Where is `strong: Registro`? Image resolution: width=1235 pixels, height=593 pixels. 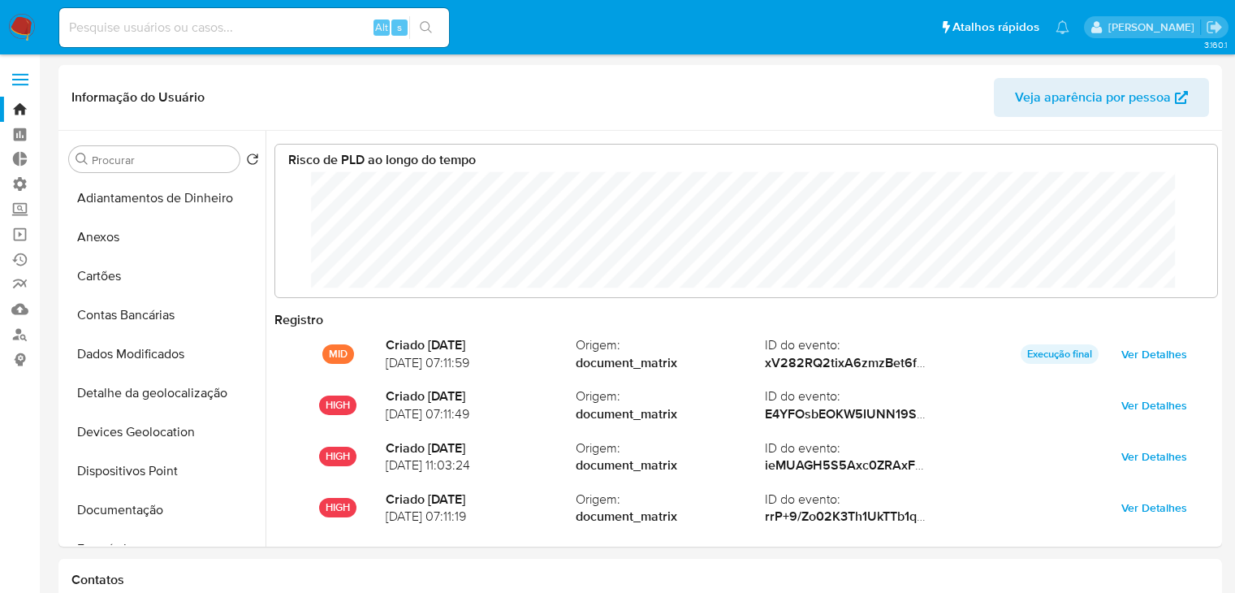 strong: Registro is located at coordinates (299, 319).